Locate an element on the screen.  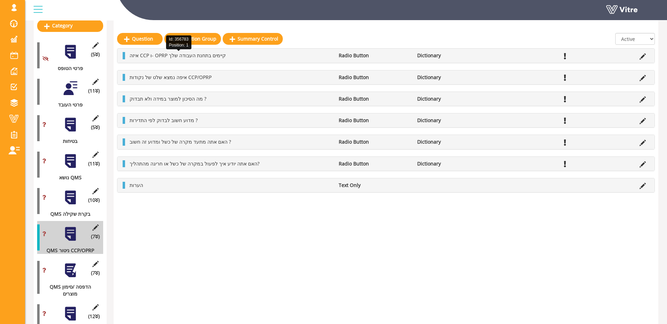
div: QMS בקרת שקילה is located at coordinates (67, 214).